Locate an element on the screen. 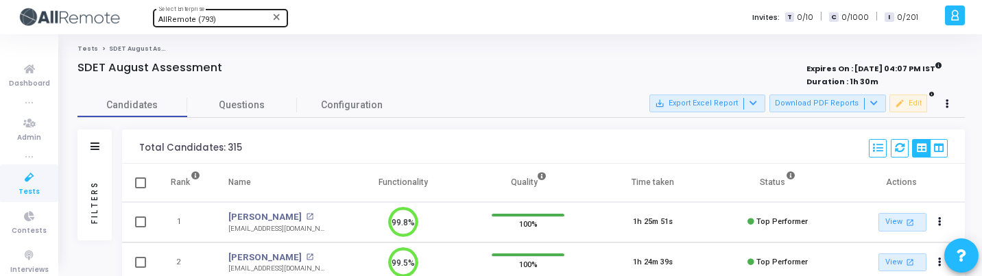 The image size is (982, 276). span: T is located at coordinates (789, 17).